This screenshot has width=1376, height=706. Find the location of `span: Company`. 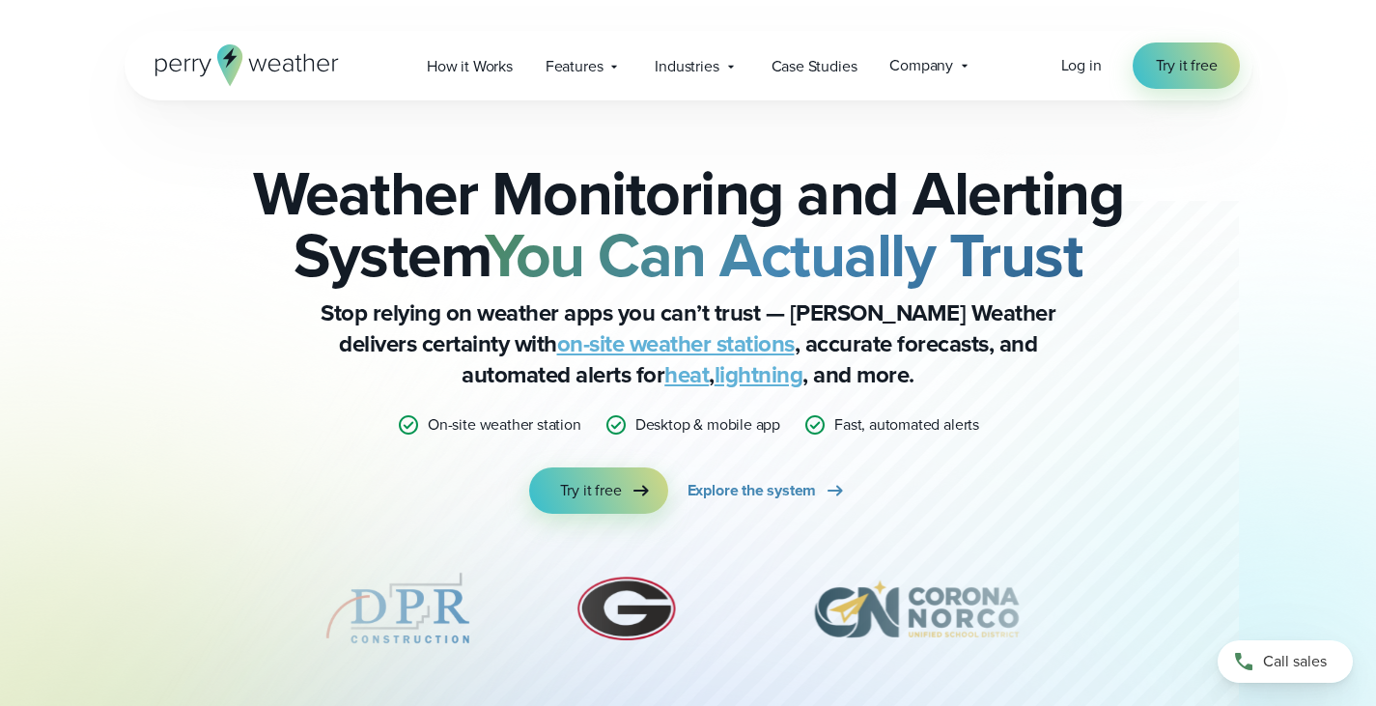

span: Company is located at coordinates (921, 66).